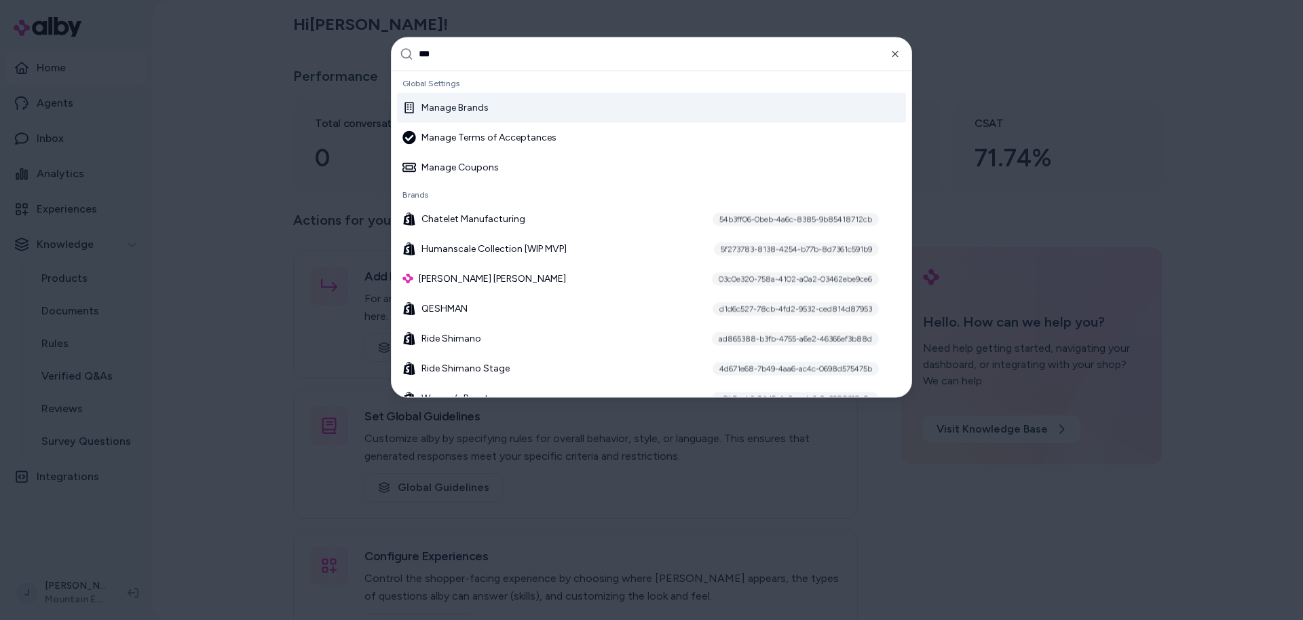 The image size is (1303, 620). I want to click on span: QESHMAN, so click(445, 308).